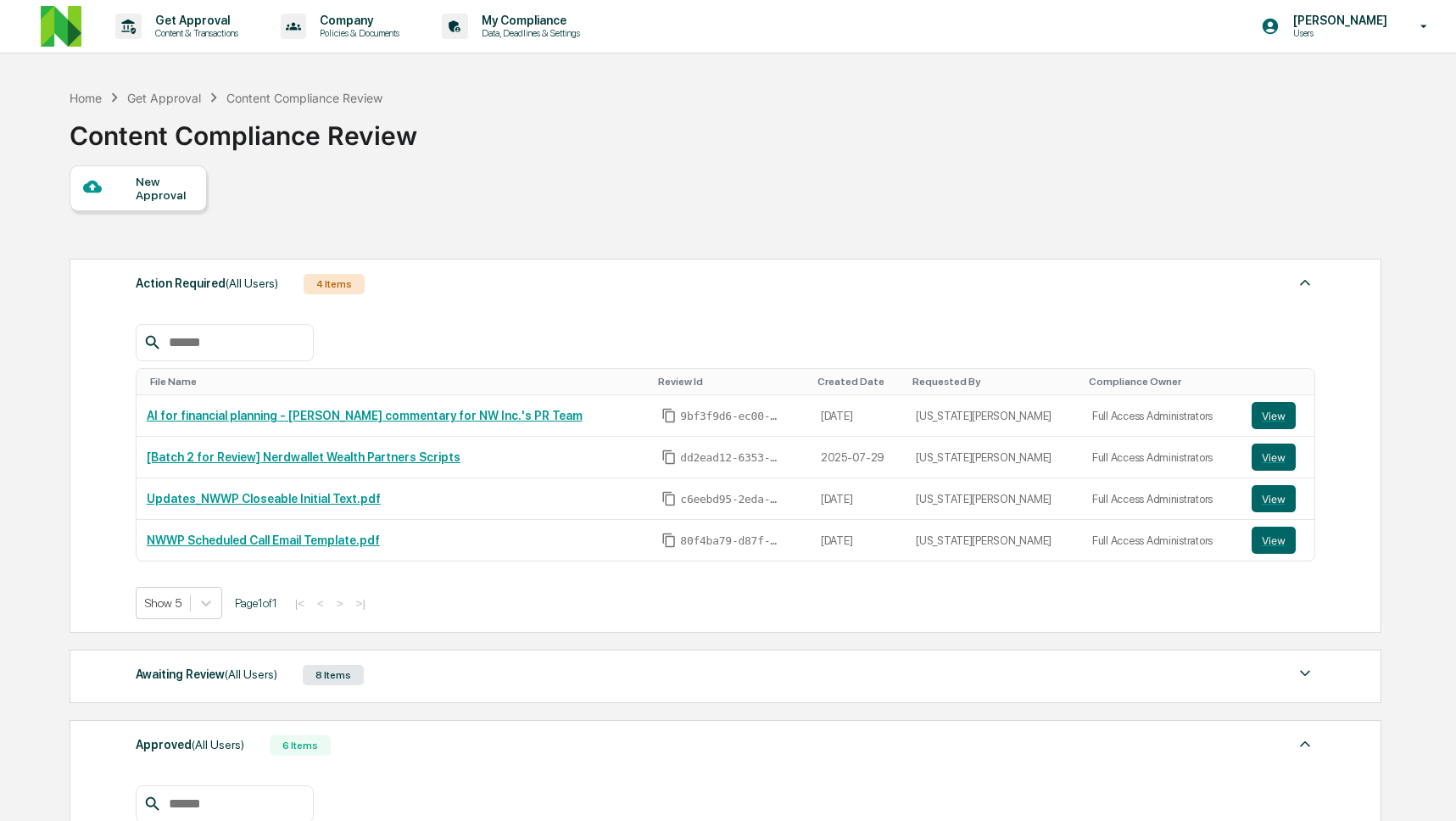 This screenshot has height=821, width=1456. What do you see at coordinates (194, 33) in the screenshot?
I see `p: Content & Transactions` at bounding box center [194, 33].